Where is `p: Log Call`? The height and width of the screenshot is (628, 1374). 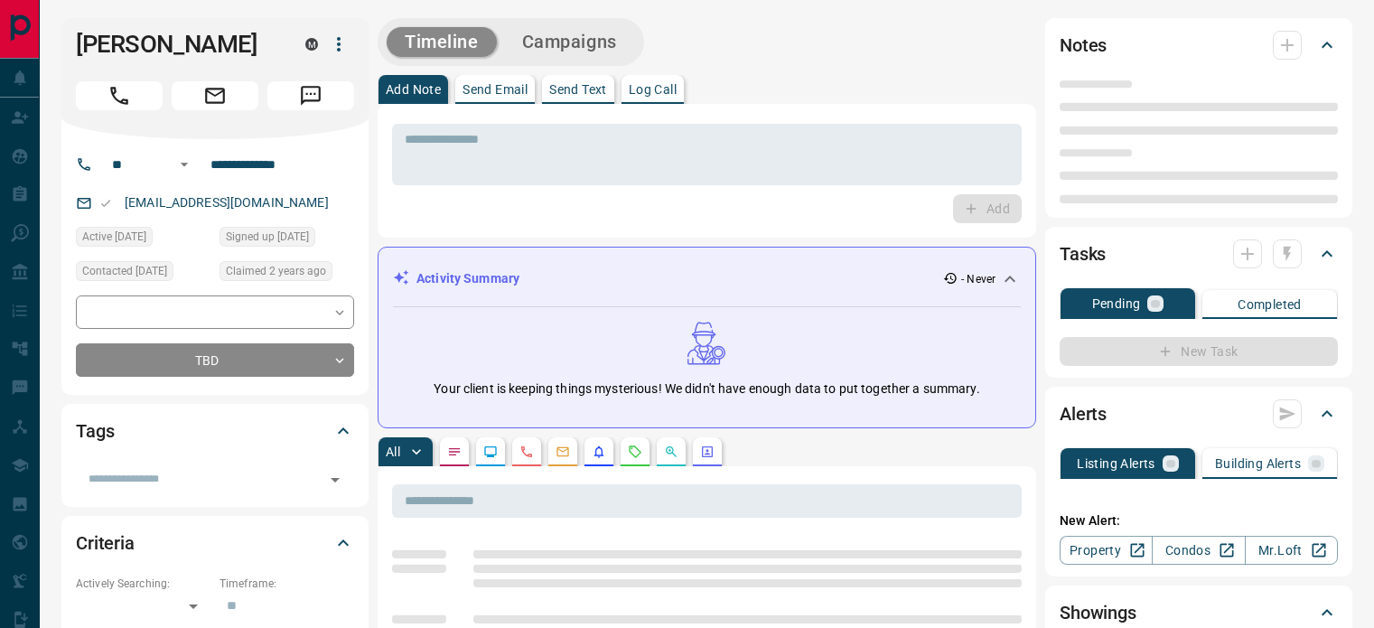 p: Log Call is located at coordinates (652, 89).